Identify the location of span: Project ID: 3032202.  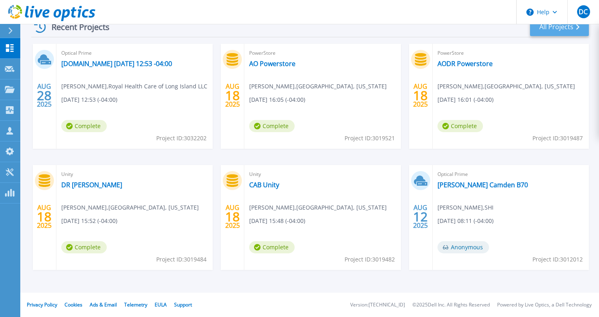
(181, 138).